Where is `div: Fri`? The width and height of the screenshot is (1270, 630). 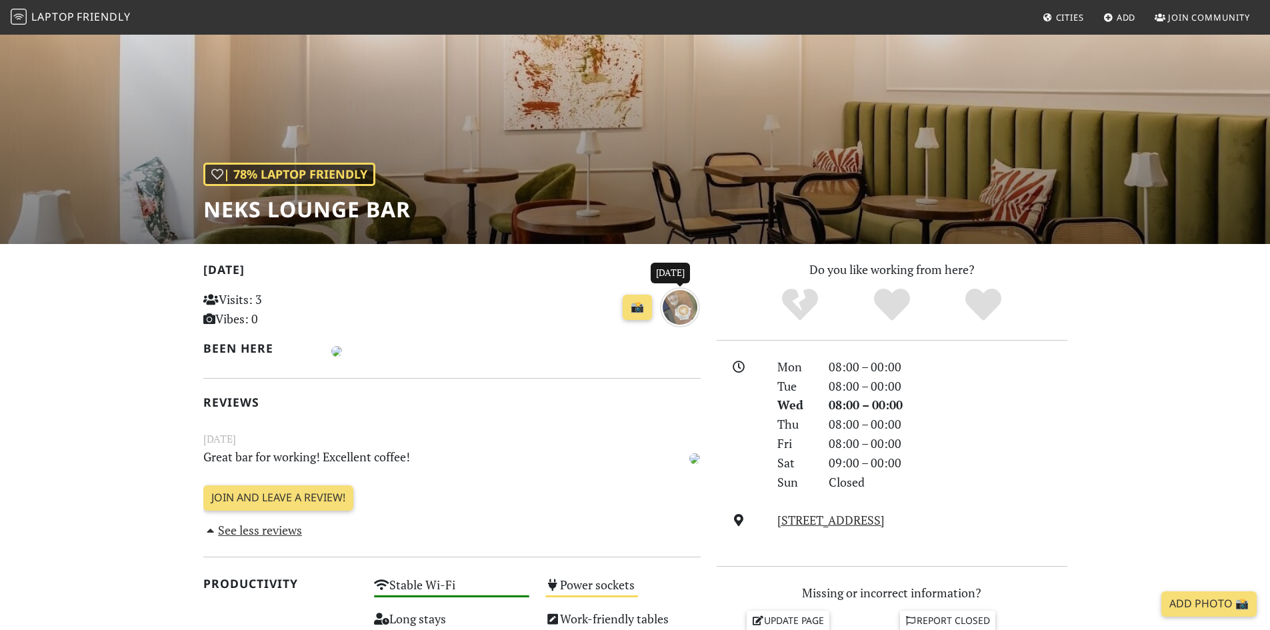
div: Fri is located at coordinates (795, 443).